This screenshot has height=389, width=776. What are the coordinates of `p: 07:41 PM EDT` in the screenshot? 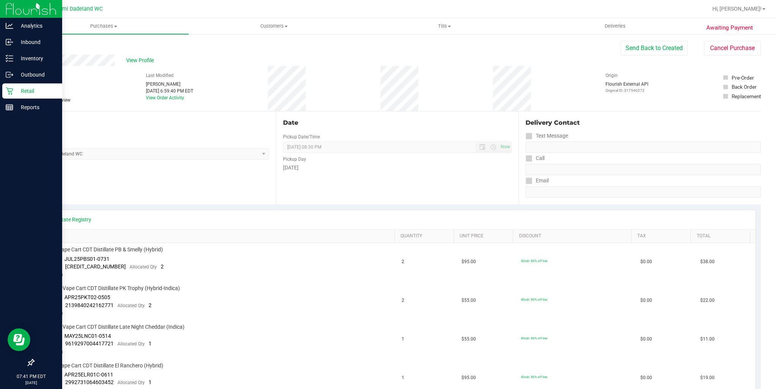 It's located at (31, 376).